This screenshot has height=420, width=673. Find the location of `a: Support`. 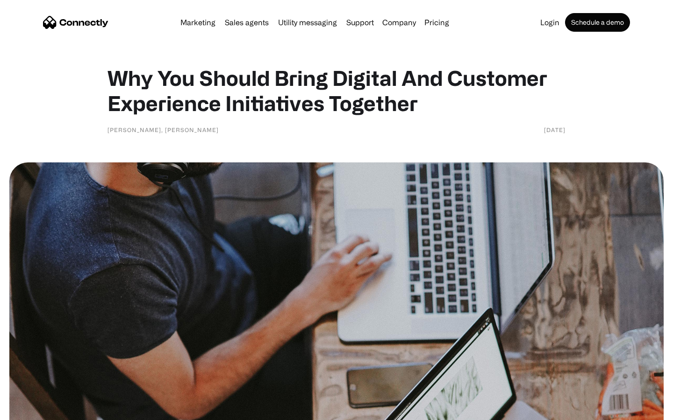

a: Support is located at coordinates (360, 22).